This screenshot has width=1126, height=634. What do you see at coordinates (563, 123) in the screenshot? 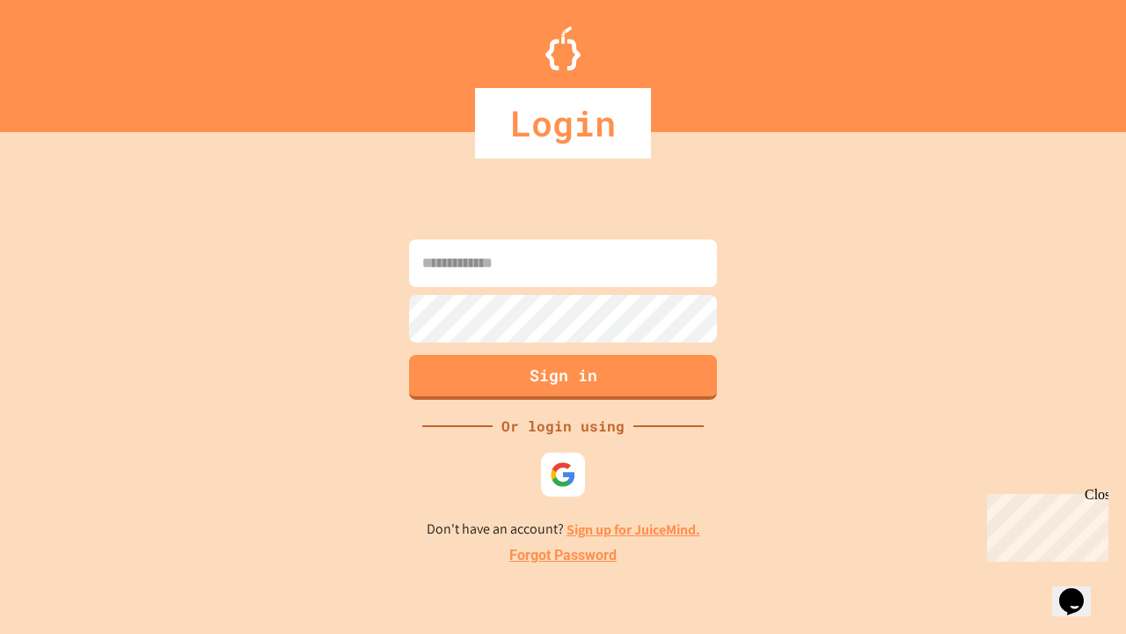
I see `div: Login` at bounding box center [563, 123].